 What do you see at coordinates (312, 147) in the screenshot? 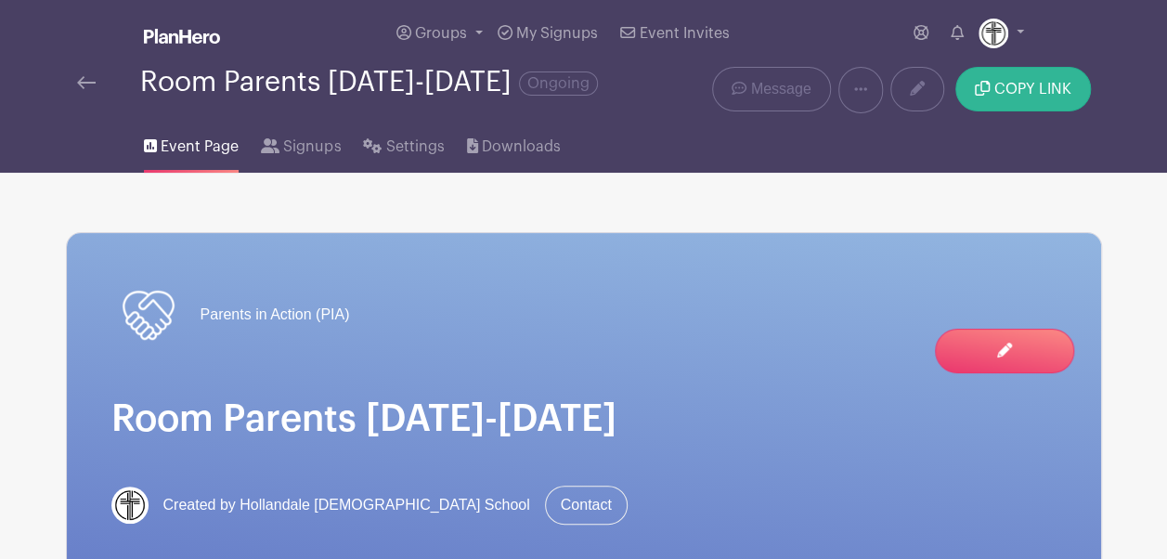
I see `span: Signups` at bounding box center [312, 147].